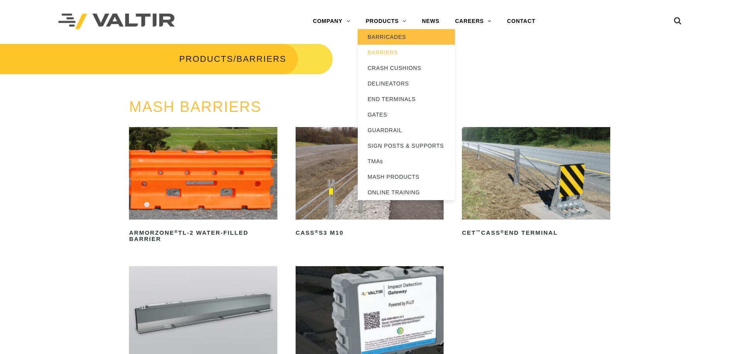 The image size is (740, 354). Describe the element at coordinates (536, 233) in the screenshot. I see `h2: CET CASS End Terminal` at that location.